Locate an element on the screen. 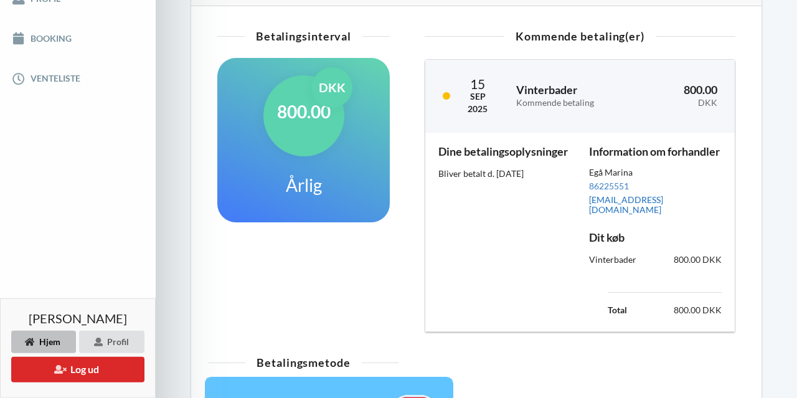 Image resolution: width=797 pixels, height=398 pixels. h3: Information om forhandler is located at coordinates (655, 151).